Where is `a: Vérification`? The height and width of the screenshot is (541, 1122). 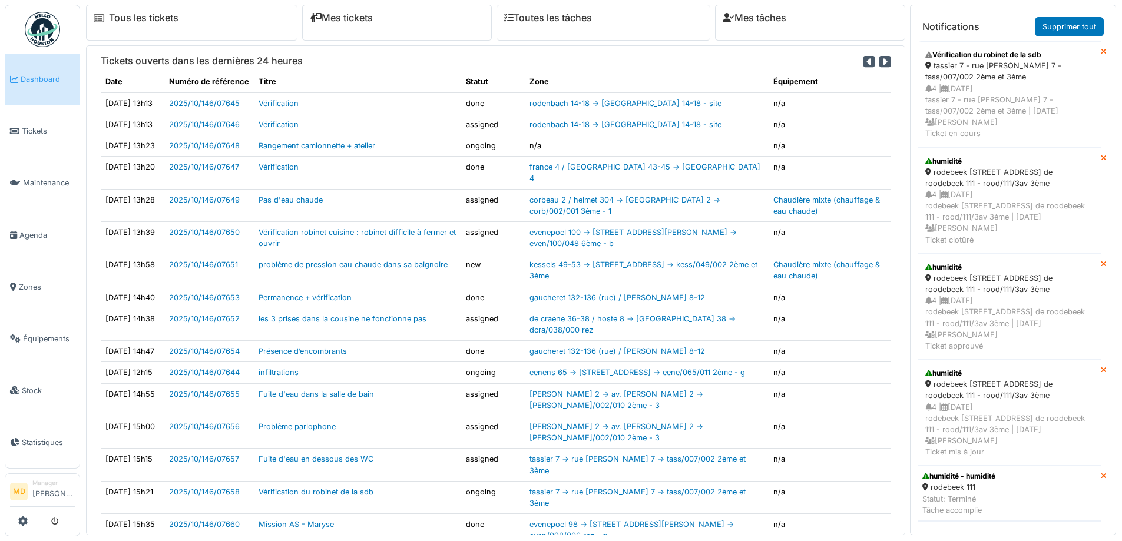 a: Vérification is located at coordinates (279, 124).